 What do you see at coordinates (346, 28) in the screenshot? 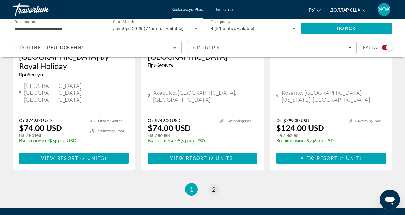
I see `button: Search` at bounding box center [346, 28].